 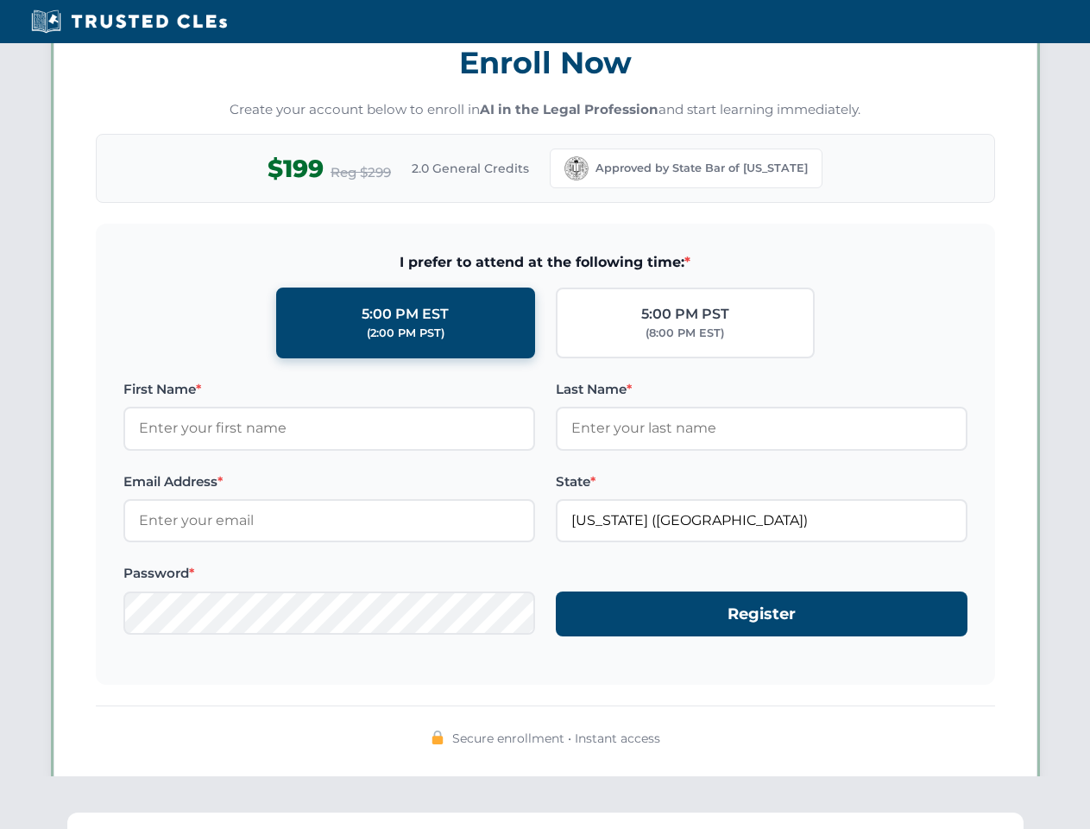 What do you see at coordinates (329, 521) in the screenshot?
I see `input: Enter your email` at bounding box center [329, 521].